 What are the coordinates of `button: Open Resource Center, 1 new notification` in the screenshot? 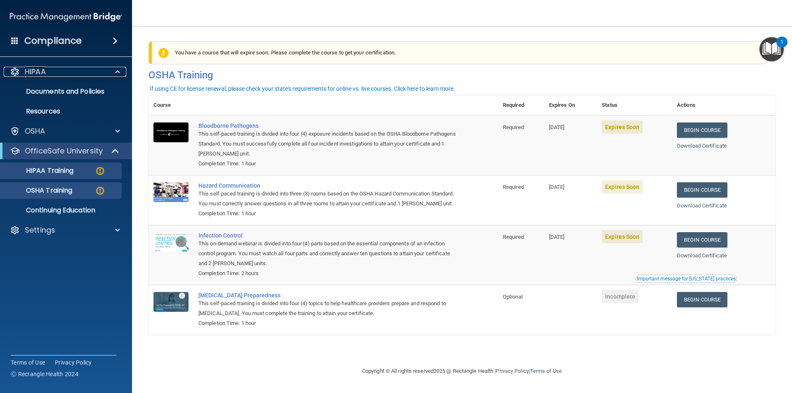 It's located at (771, 49).